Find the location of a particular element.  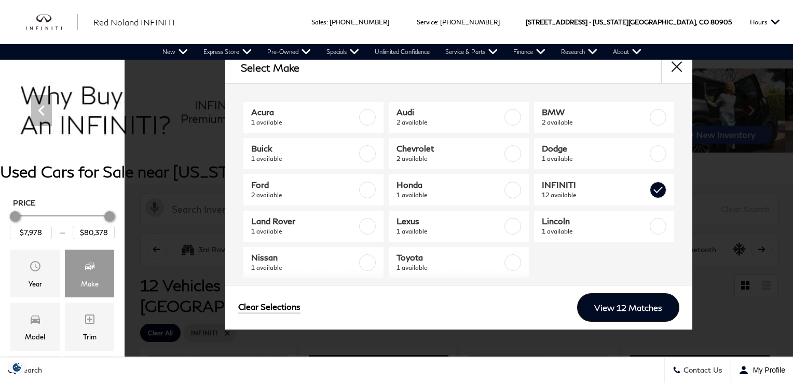

span: Search is located at coordinates (29, 370).